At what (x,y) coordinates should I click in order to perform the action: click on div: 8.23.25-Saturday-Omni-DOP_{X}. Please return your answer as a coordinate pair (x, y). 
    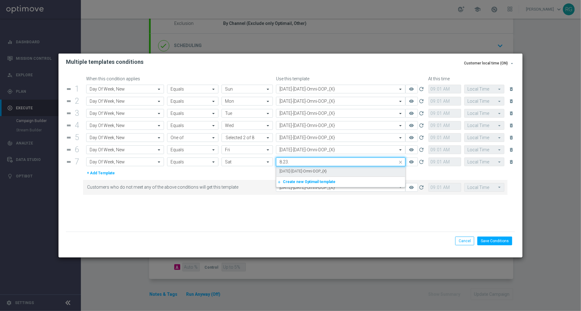
    Looking at the image, I should click on (340, 171).